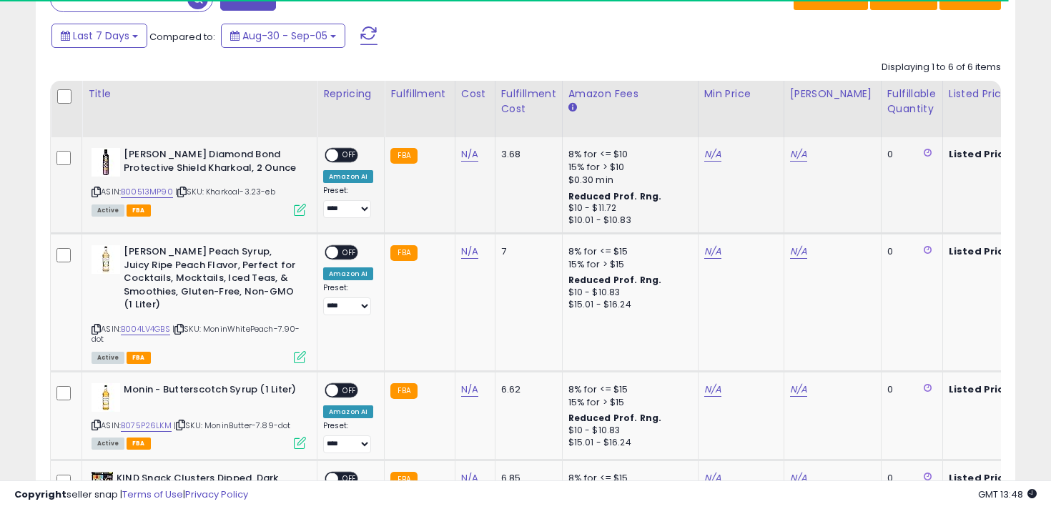 The height and width of the screenshot is (509, 1051). What do you see at coordinates (145, 329) in the screenshot?
I see `a: B004LV4GBS` at bounding box center [145, 329].